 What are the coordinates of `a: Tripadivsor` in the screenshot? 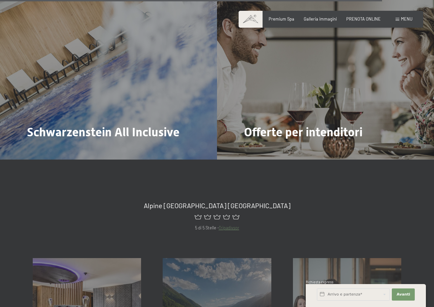 It's located at (229, 228).